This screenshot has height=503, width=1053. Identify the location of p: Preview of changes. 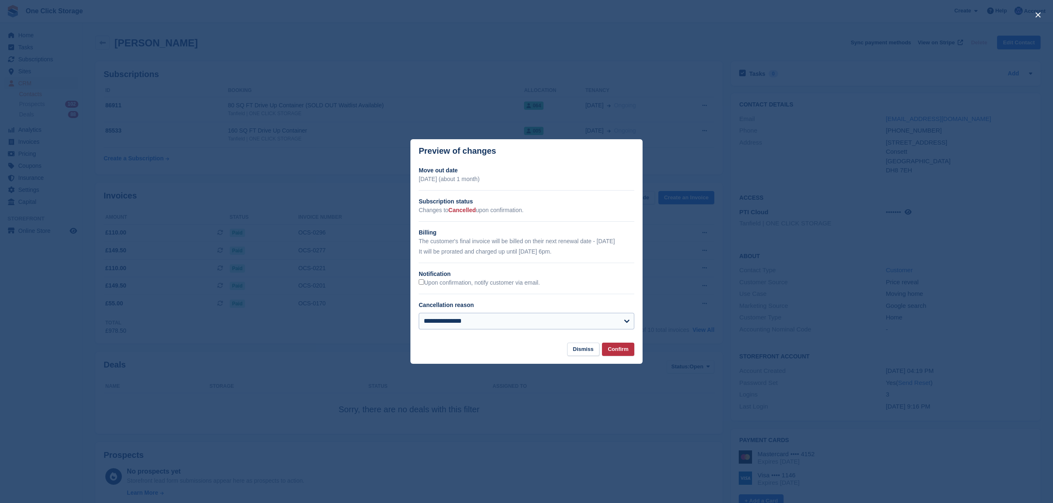
(457, 151).